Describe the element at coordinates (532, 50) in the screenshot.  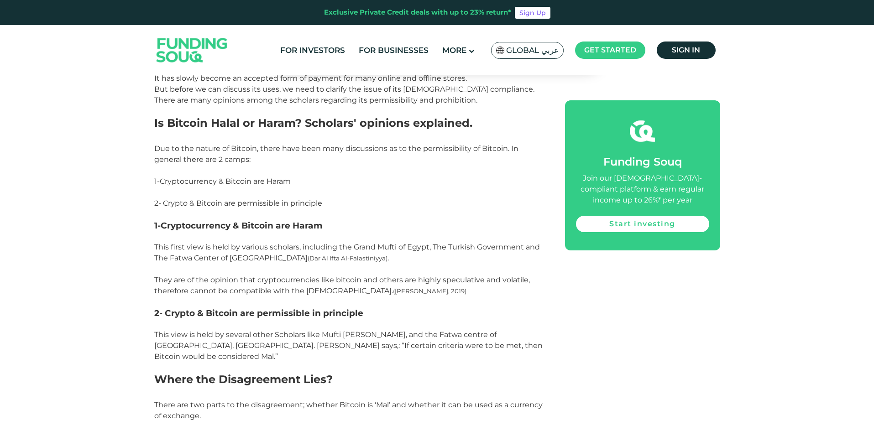
I see `span: Global عربي` at that location.